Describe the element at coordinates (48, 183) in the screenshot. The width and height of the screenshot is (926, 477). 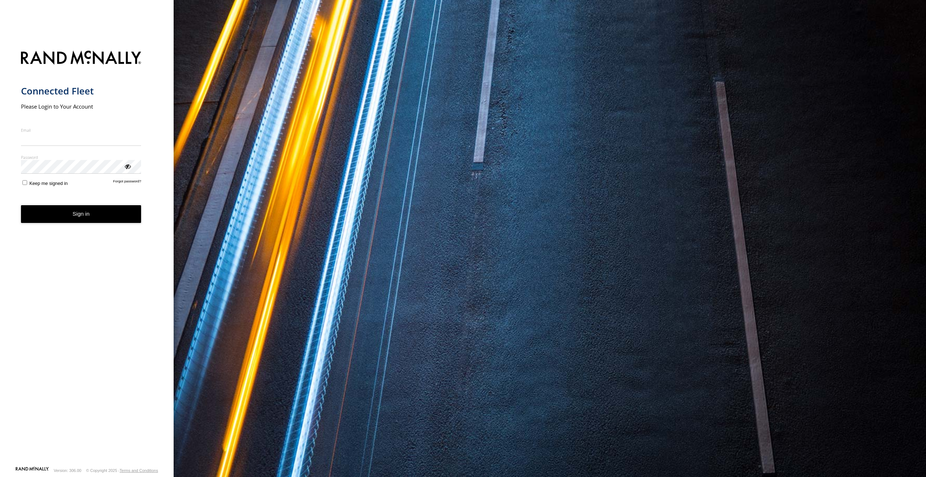
I see `span: Keep me signed in` at that location.